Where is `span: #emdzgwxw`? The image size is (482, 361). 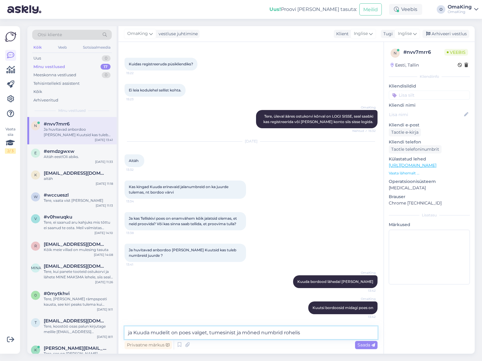
span: #emdzgwxw is located at coordinates (59, 151).